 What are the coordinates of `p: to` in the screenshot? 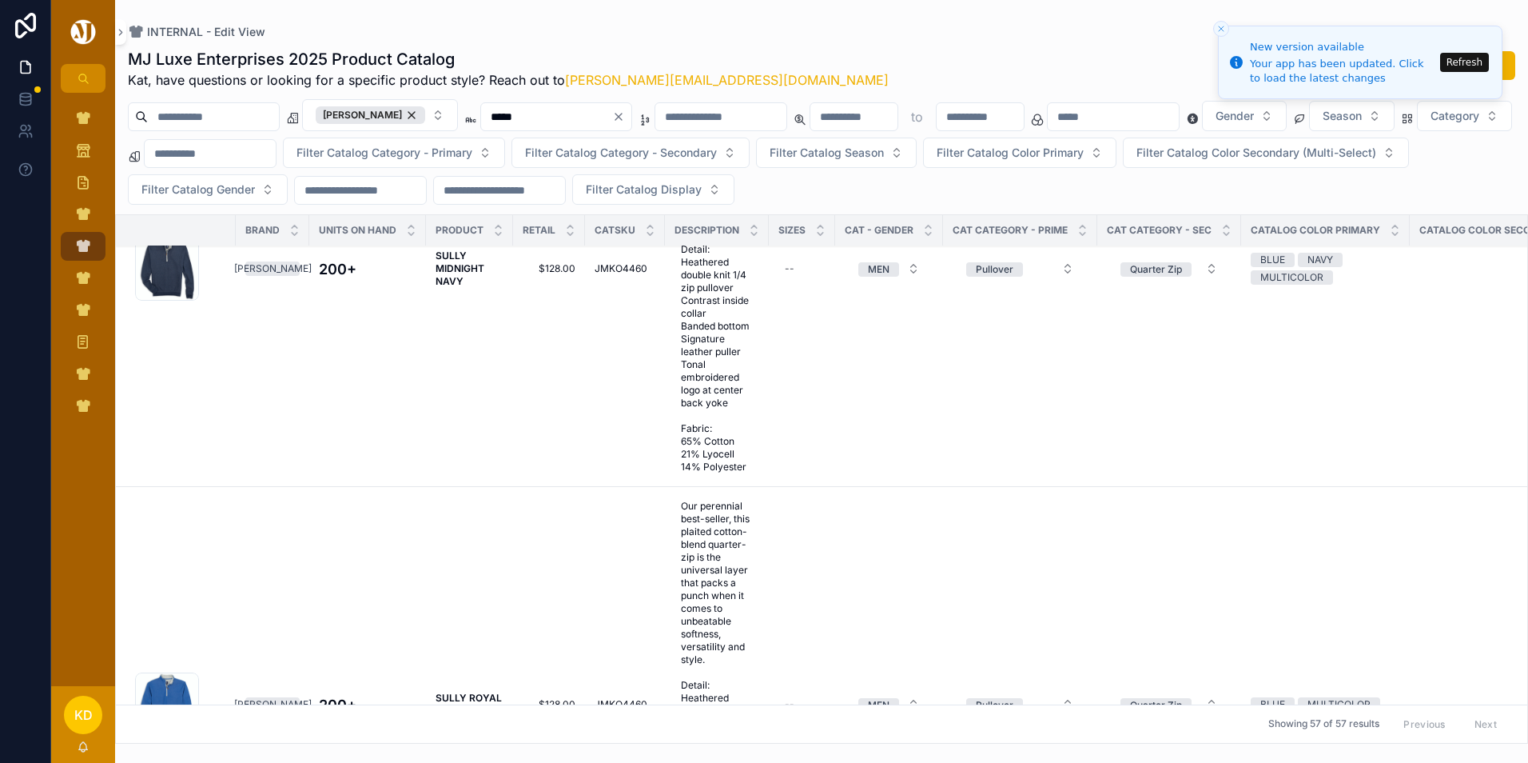 It's located at (917, 117).